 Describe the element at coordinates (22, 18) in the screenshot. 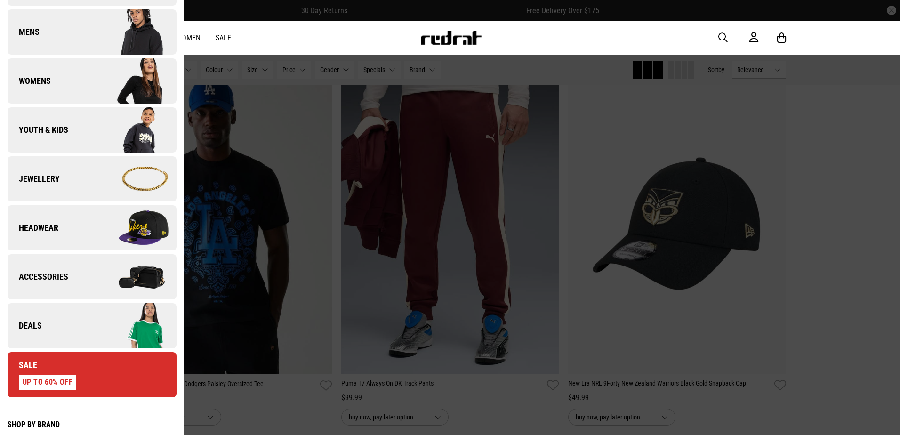

I see `button: Open LiveChat chat widget` at that location.